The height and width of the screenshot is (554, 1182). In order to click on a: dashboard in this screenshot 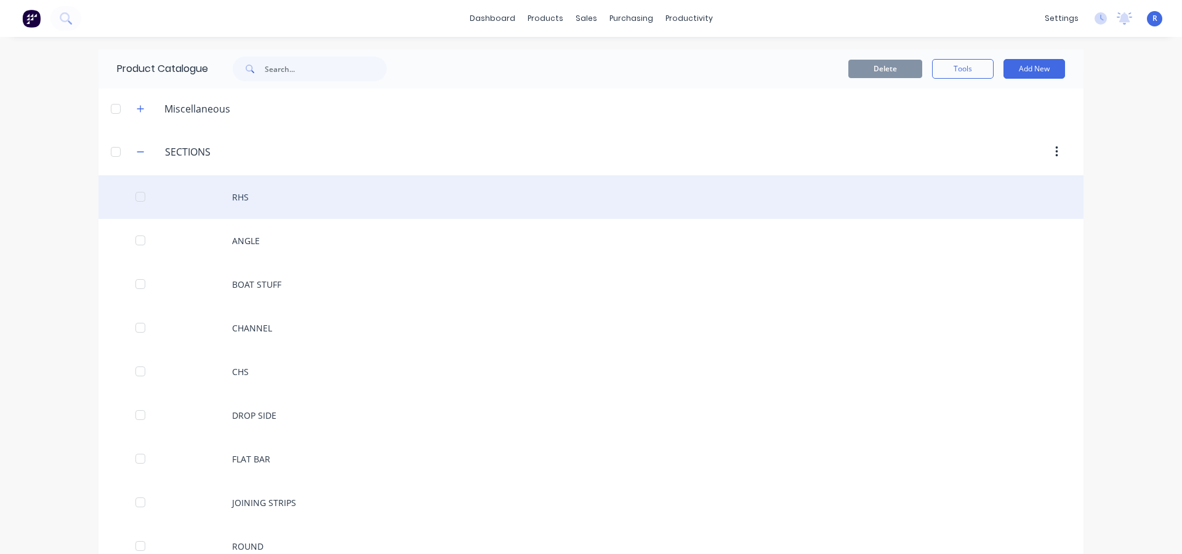, I will do `click(492, 18)`.